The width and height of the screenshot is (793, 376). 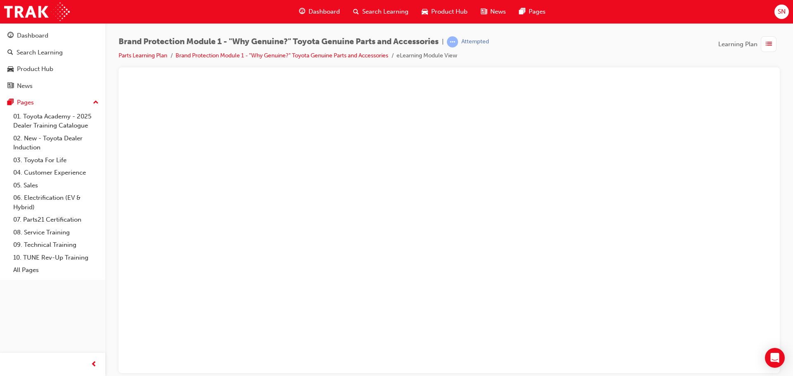 I want to click on span: SN, so click(x=782, y=12).